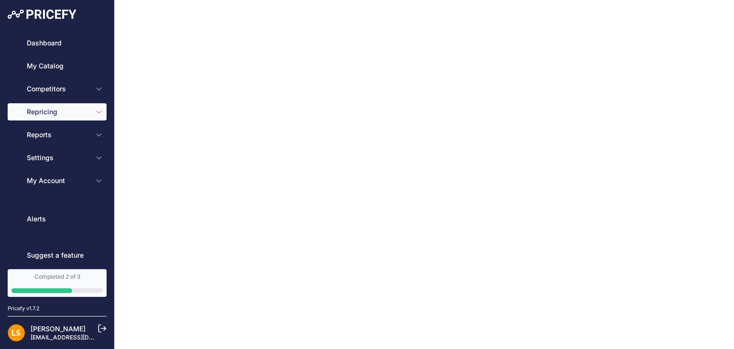 This screenshot has height=349, width=734. Describe the element at coordinates (58, 89) in the screenshot. I see `span: Competitors` at that location.